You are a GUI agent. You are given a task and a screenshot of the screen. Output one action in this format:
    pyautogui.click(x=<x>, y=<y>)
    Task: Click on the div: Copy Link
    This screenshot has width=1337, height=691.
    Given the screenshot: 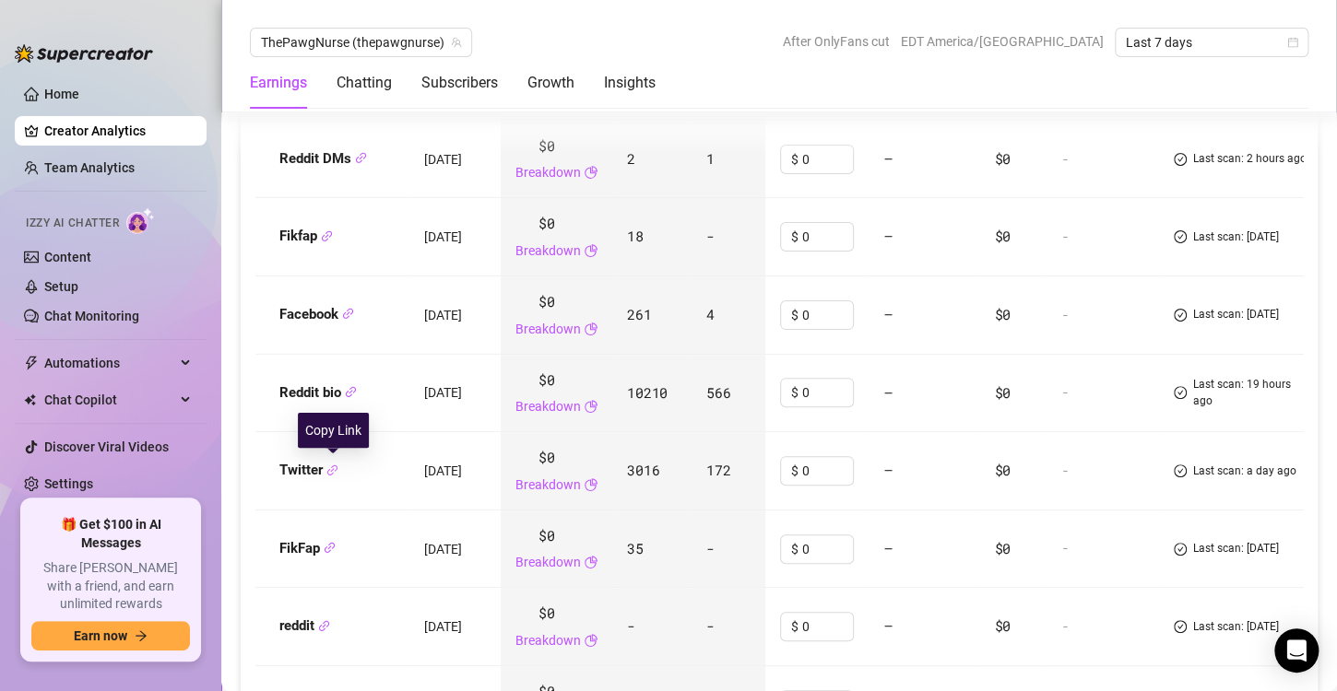 What is the action you would take?
    pyautogui.click(x=333, y=431)
    